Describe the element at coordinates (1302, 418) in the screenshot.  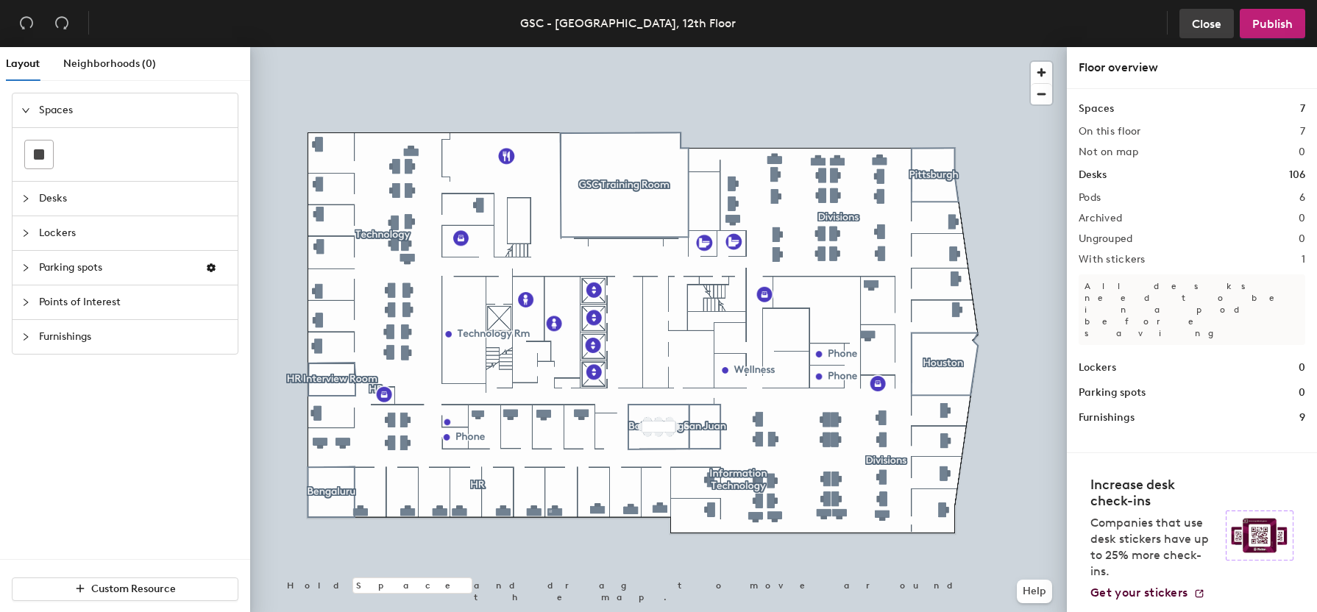
I see `h1: 9` at that location.